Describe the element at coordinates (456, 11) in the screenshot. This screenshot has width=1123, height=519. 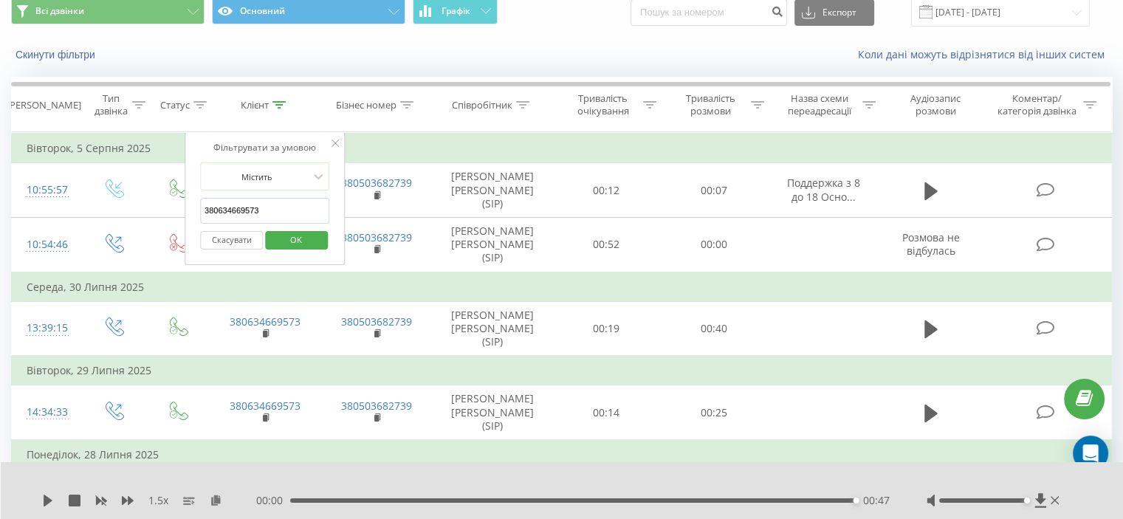
I see `span: Графік` at that location.